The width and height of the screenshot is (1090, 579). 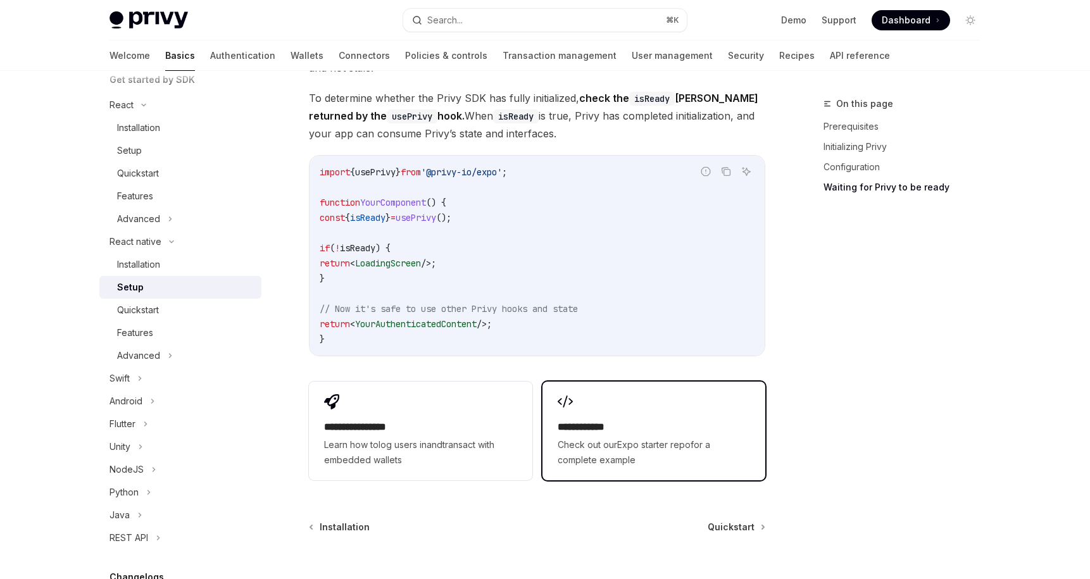 What do you see at coordinates (537, 116) in the screenshot?
I see `span: To determine whether the Privy SDK has fully initialized, When is true, Privy has completed initi...` at bounding box center [537, 116].